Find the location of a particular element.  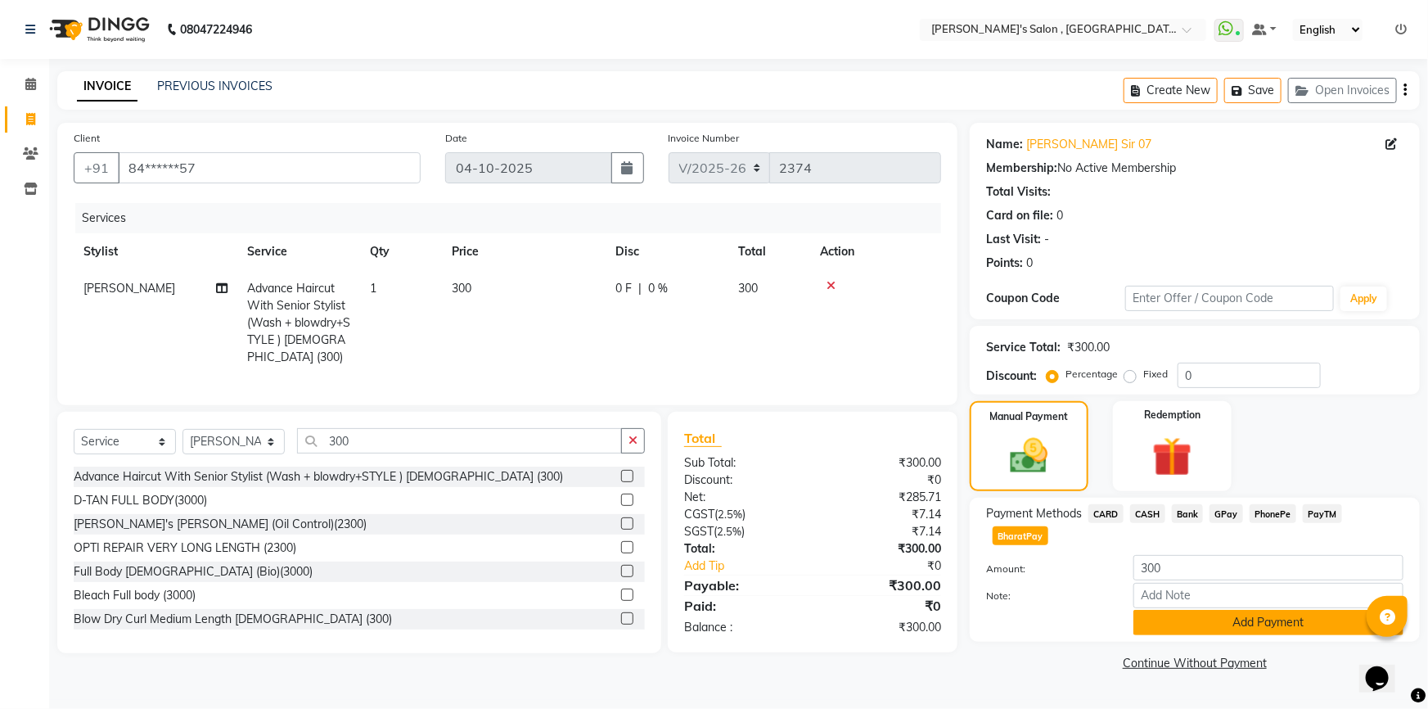

div: Name: is located at coordinates (1004, 144).